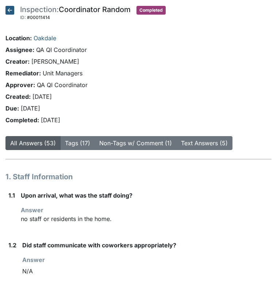 The image size is (277, 292). What do you see at coordinates (136, 143) in the screenshot?
I see `button: Non-Tags w/ Comment (1)` at bounding box center [136, 143].